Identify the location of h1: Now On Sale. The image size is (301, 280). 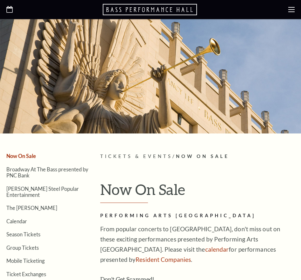
(198, 192).